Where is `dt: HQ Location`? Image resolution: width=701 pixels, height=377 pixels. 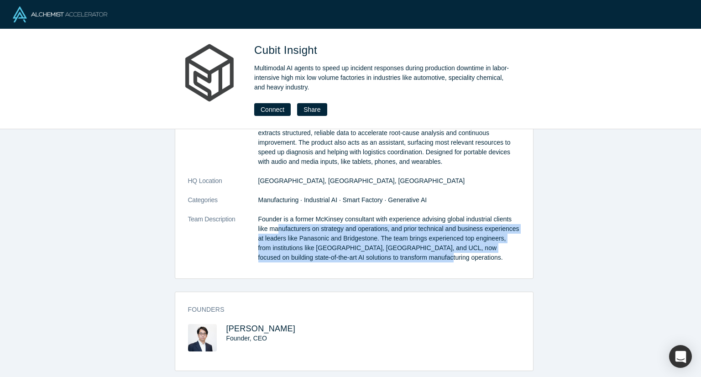
dt: HQ Location is located at coordinates (223, 186).